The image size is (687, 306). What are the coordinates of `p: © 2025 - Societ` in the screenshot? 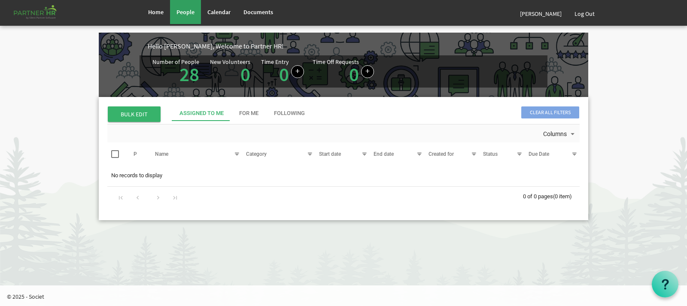 It's located at (347, 297).